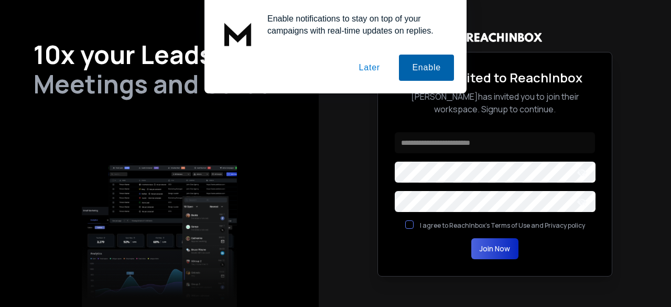 The image size is (671, 307). What do you see at coordinates (426, 68) in the screenshot?
I see `button: Enable` at bounding box center [426, 68].